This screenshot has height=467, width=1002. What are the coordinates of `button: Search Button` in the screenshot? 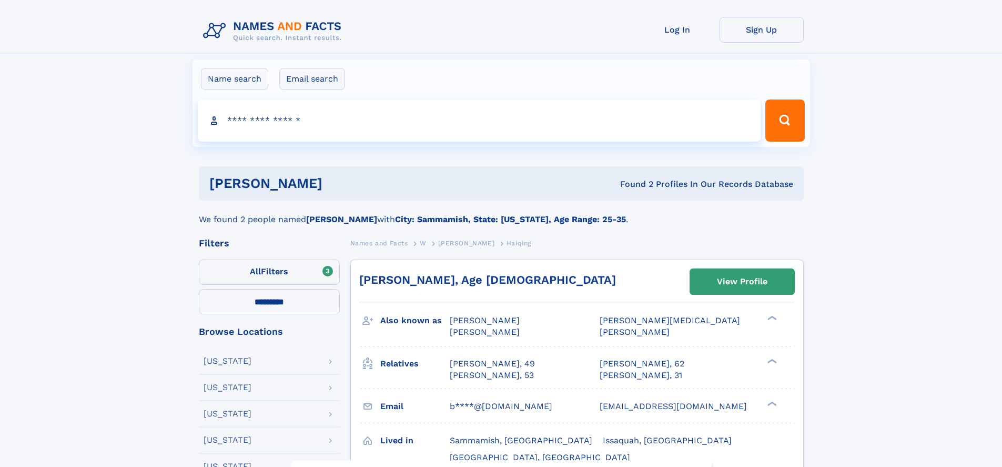 It's located at (785, 120).